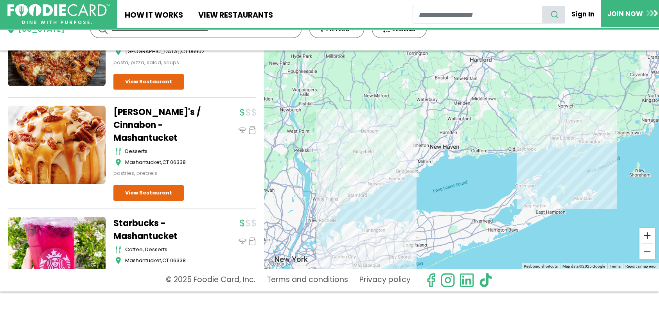 This screenshot has width=659, height=313. I want to click on div: pastries, pretzels, so click(162, 173).